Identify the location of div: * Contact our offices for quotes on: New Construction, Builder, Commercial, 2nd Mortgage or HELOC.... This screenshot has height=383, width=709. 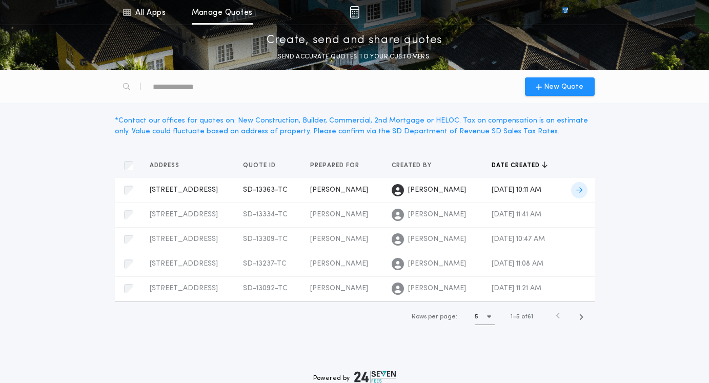
(355, 126).